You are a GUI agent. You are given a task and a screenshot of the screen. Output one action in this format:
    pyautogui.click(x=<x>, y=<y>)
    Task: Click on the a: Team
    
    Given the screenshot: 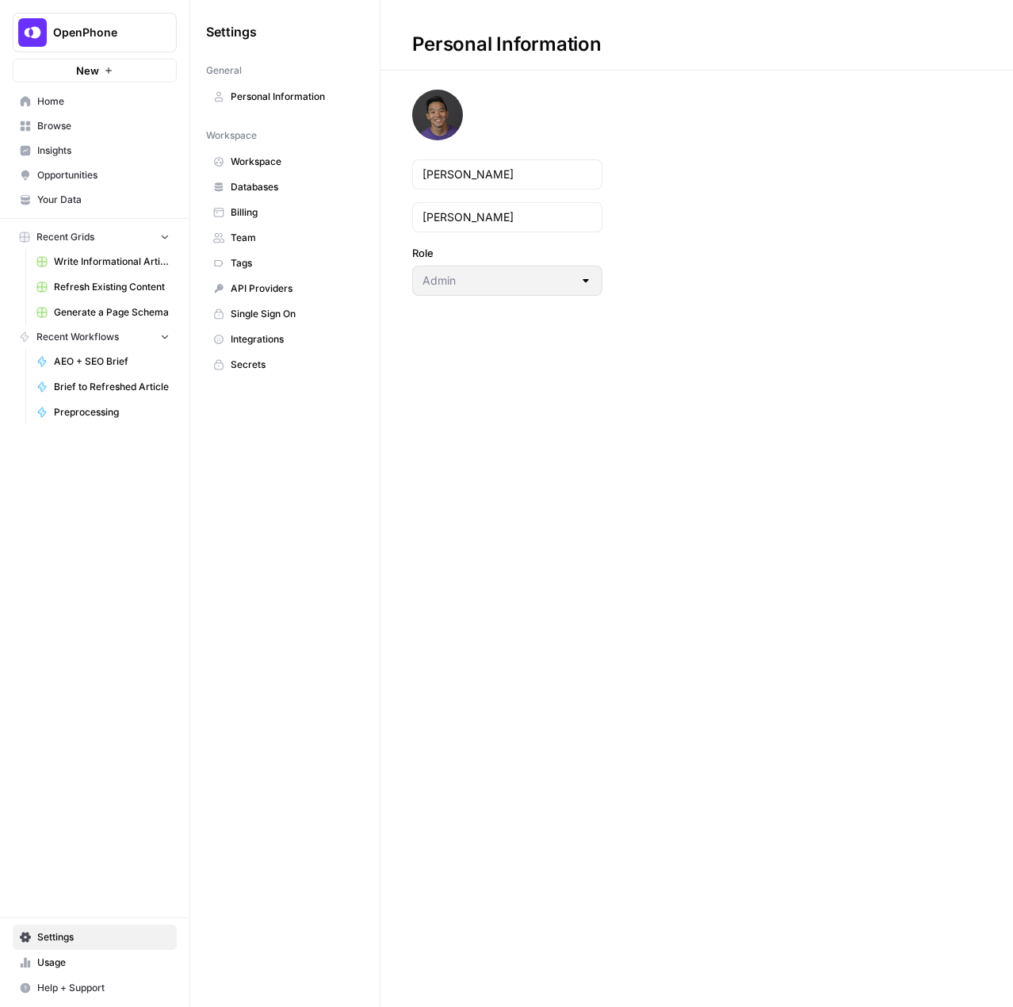 What is the action you would take?
    pyautogui.click(x=285, y=238)
    